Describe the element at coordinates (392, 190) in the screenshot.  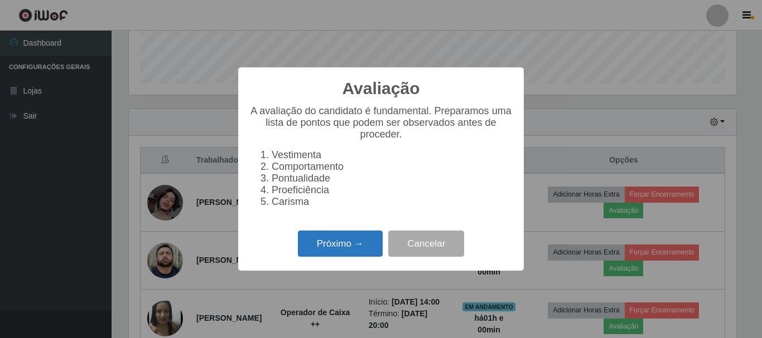
I see `li: Proeficiência` at that location.